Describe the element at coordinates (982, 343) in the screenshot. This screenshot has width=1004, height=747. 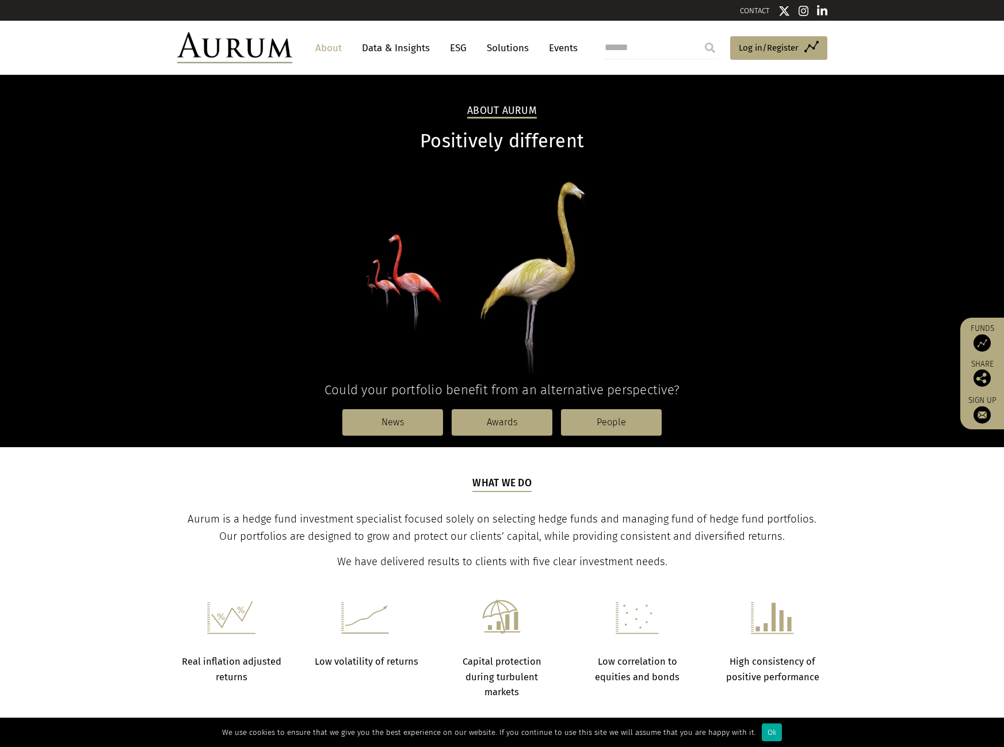
I see `img: Access Funds` at that location.